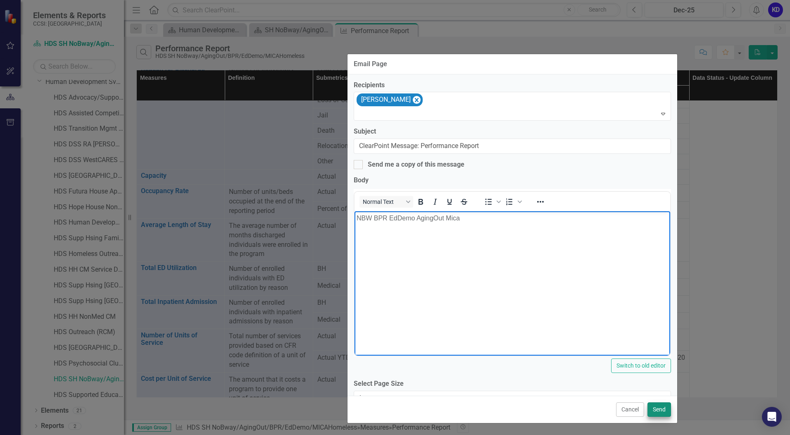 Image resolution: width=790 pixels, height=435 pixels. I want to click on label: Select Page Size, so click(512, 383).